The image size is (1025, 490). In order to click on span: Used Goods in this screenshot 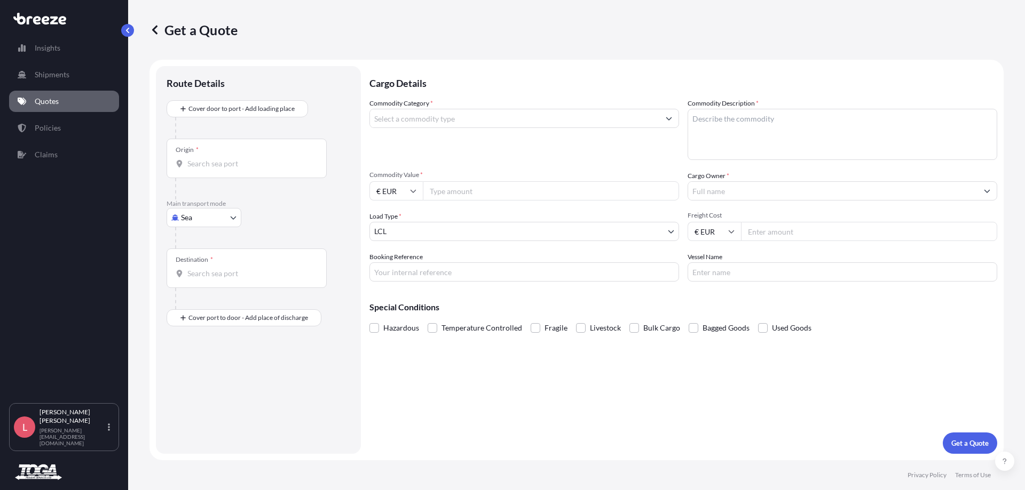, I will do `click(791, 328)`.